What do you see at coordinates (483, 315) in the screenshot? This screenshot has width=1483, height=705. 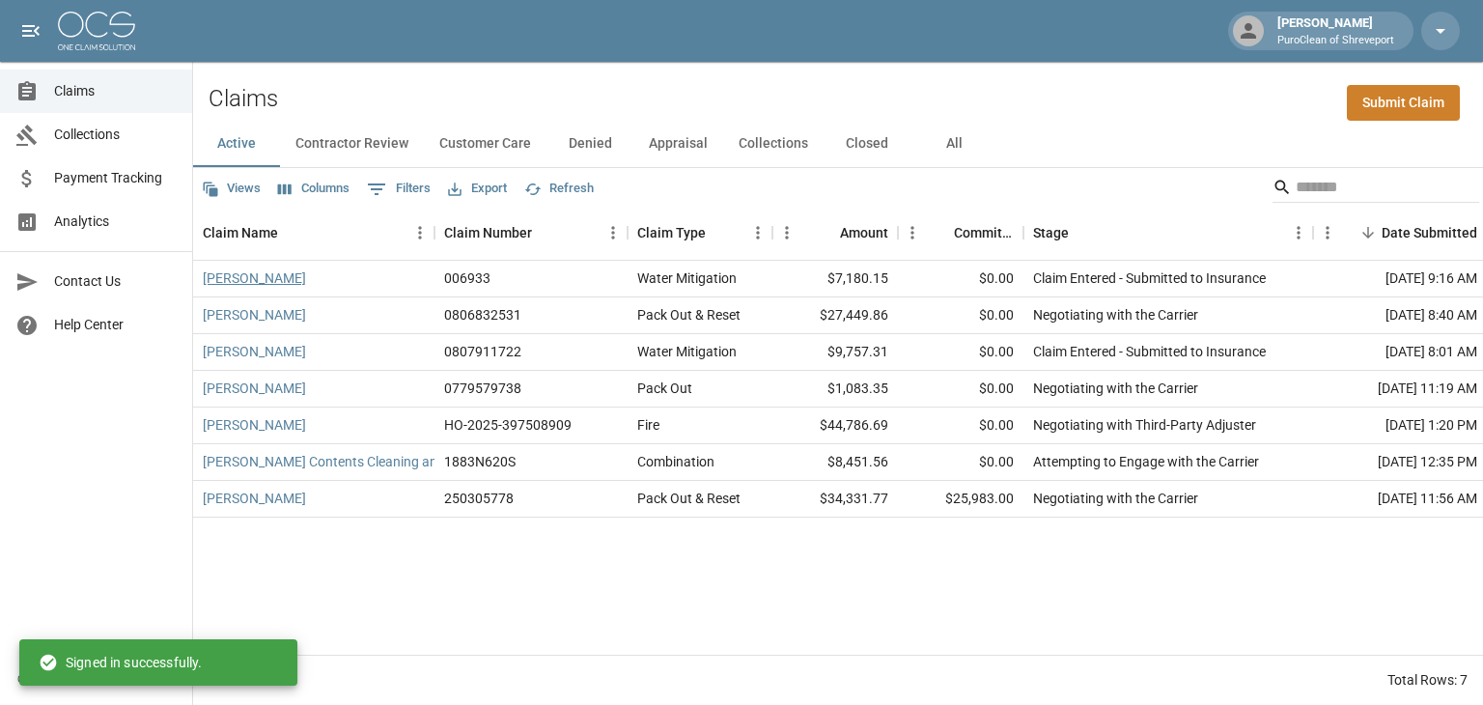 I see `div: 0806832531` at bounding box center [483, 315].